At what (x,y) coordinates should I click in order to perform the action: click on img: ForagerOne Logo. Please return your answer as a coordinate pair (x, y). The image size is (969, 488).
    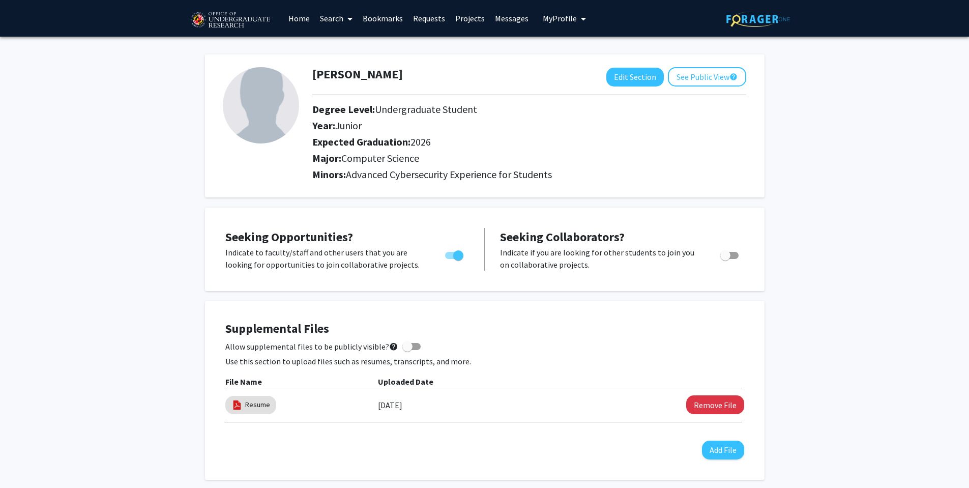
    Looking at the image, I should click on (758, 19).